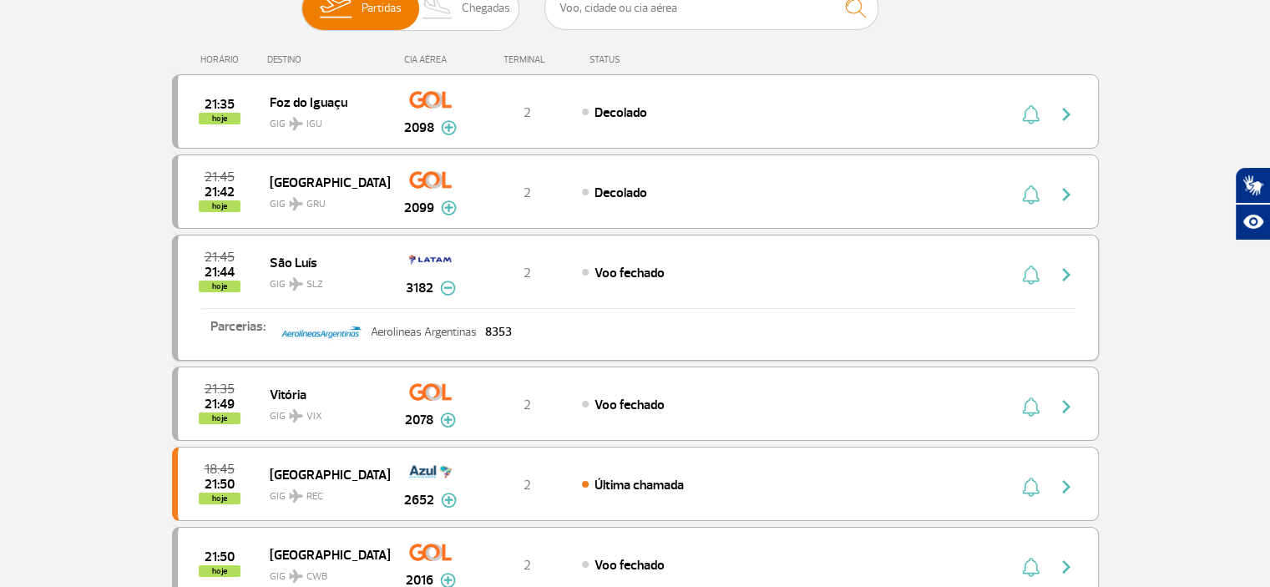  Describe the element at coordinates (227, 326) in the screenshot. I see `p: Parcerias:` at that location.